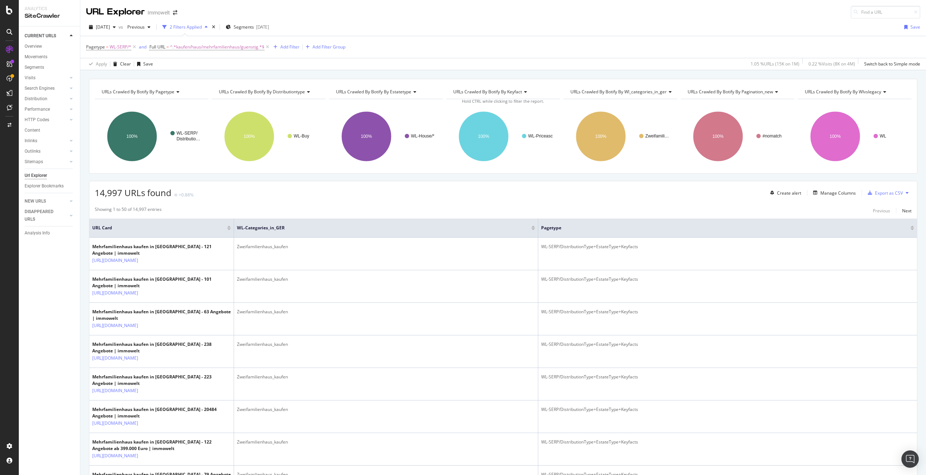 This screenshot has width=926, height=475. Describe the element at coordinates (37, 109) in the screenshot. I see `div: Performance` at that location.